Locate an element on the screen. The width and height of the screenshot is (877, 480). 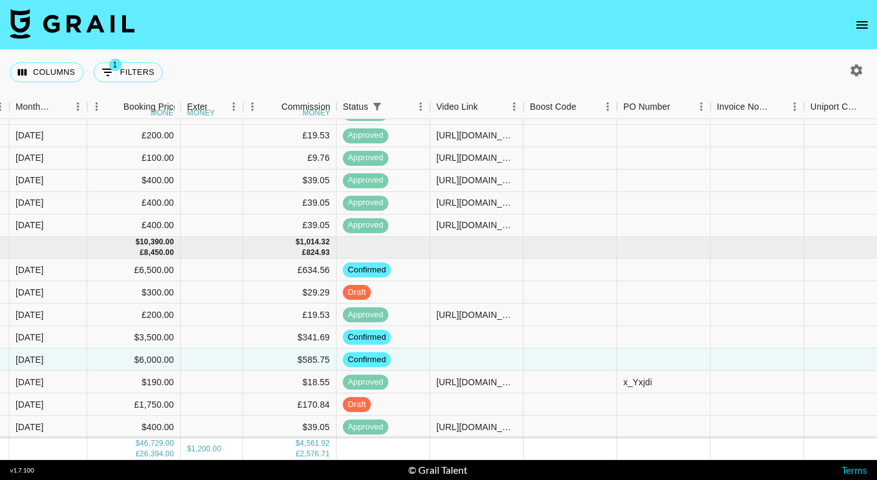
div: 4,561.92 is located at coordinates (315, 443).